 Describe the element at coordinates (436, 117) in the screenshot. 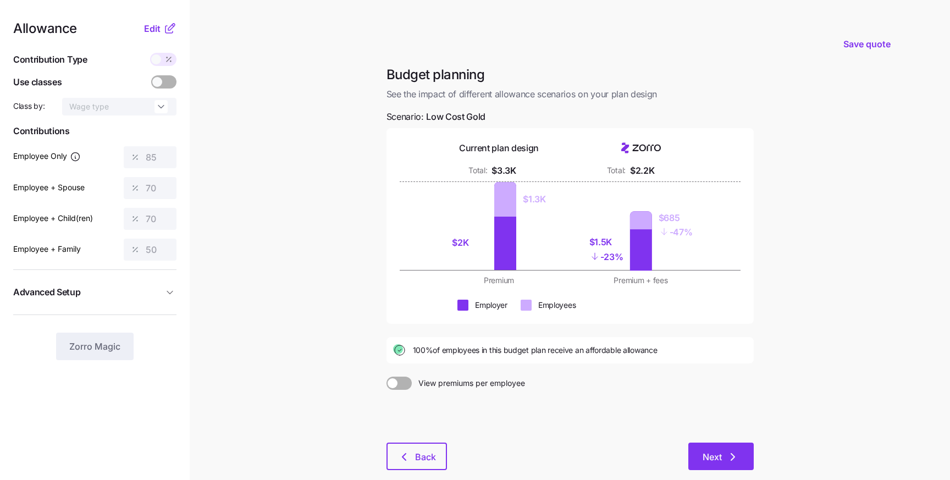

I see `span: Scenario:` at that location.